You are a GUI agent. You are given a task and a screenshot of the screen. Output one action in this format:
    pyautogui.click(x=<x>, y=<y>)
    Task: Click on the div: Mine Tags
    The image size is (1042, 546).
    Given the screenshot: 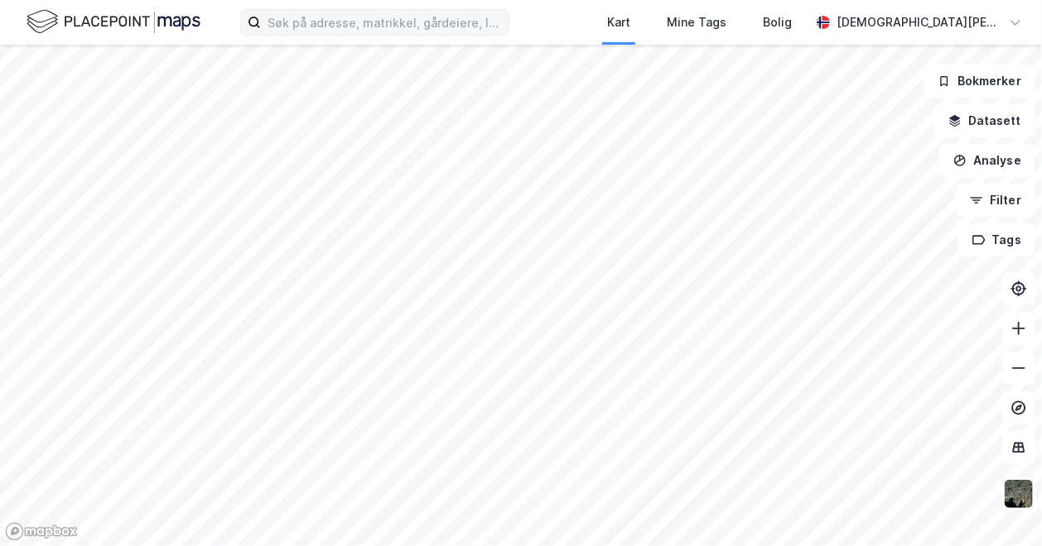 What is the action you would take?
    pyautogui.click(x=696, y=22)
    